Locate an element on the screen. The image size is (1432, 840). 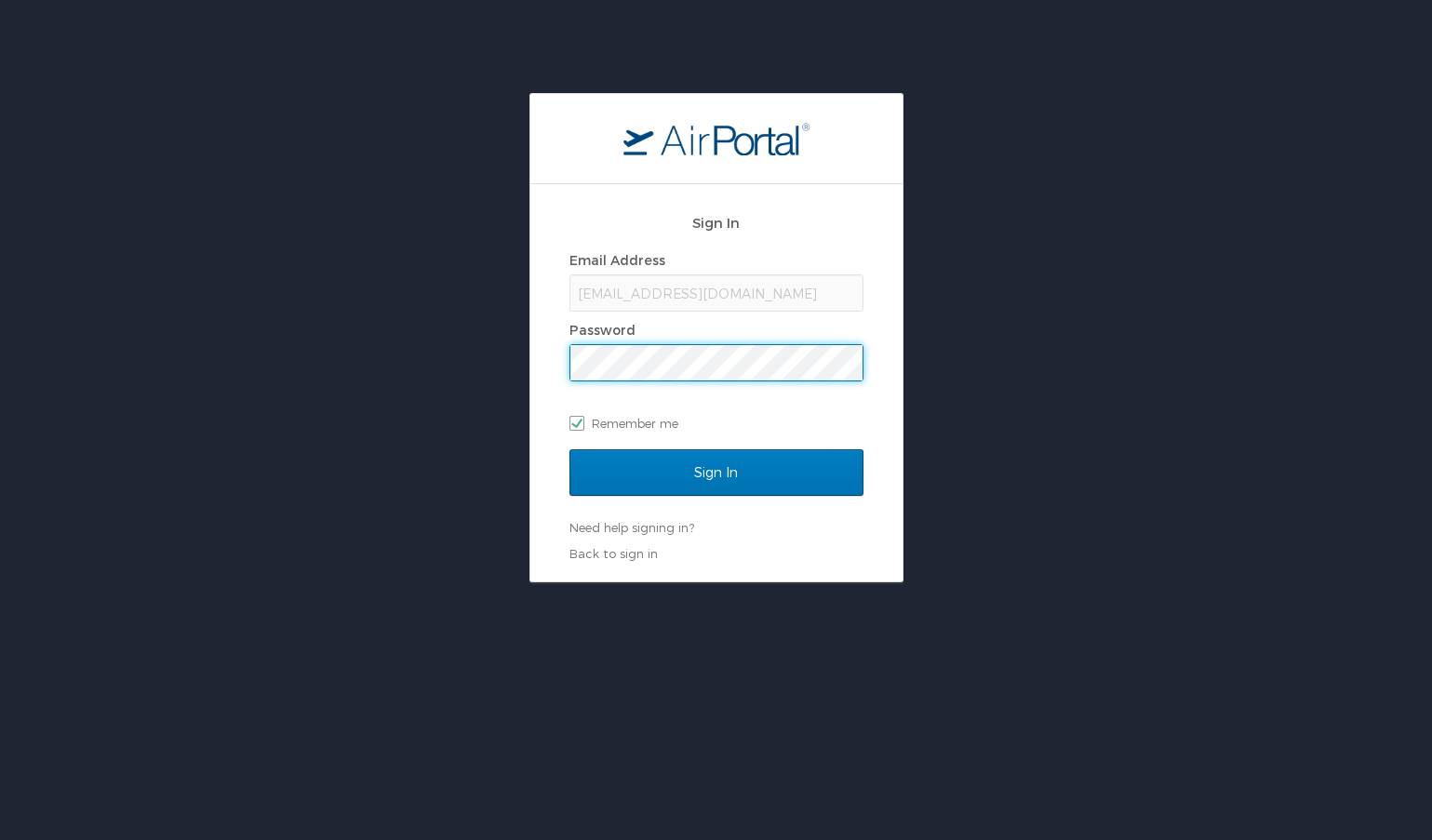
h2: Sign In is located at coordinates (717, 223).